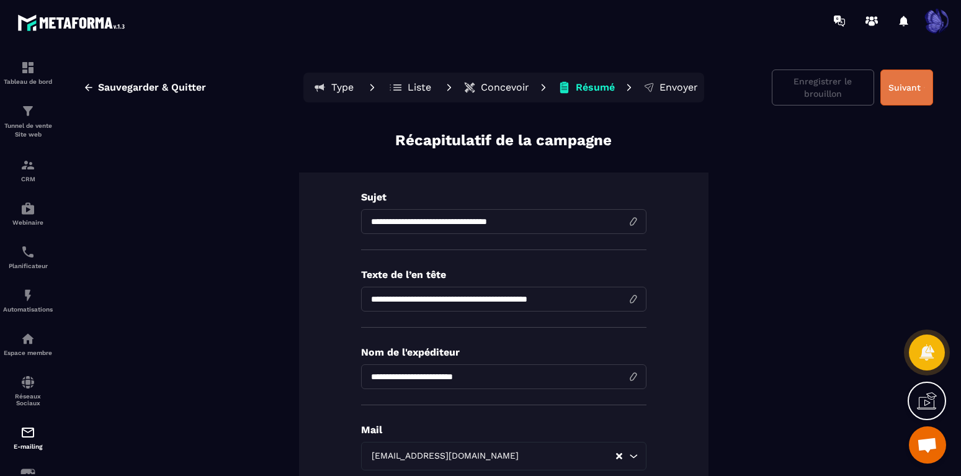 The width and height of the screenshot is (961, 476). What do you see at coordinates (595, 87) in the screenshot?
I see `p: Résumé` at bounding box center [595, 87].